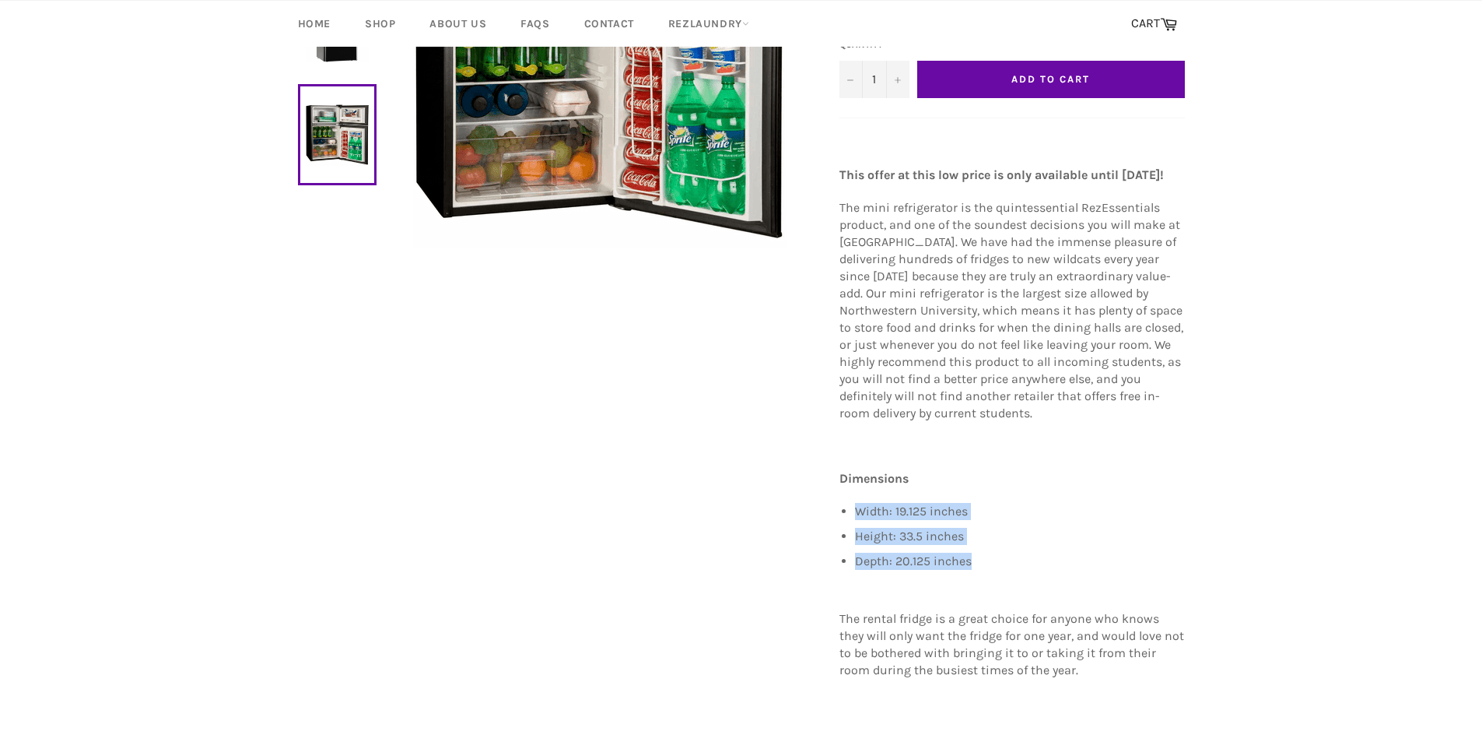 This screenshot has height=742, width=1482. I want to click on a: RezLaundry, so click(709, 23).